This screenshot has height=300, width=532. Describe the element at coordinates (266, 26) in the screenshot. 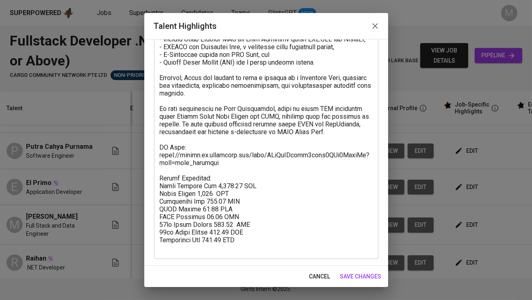

I see `h2: Talent Highlights` at that location.